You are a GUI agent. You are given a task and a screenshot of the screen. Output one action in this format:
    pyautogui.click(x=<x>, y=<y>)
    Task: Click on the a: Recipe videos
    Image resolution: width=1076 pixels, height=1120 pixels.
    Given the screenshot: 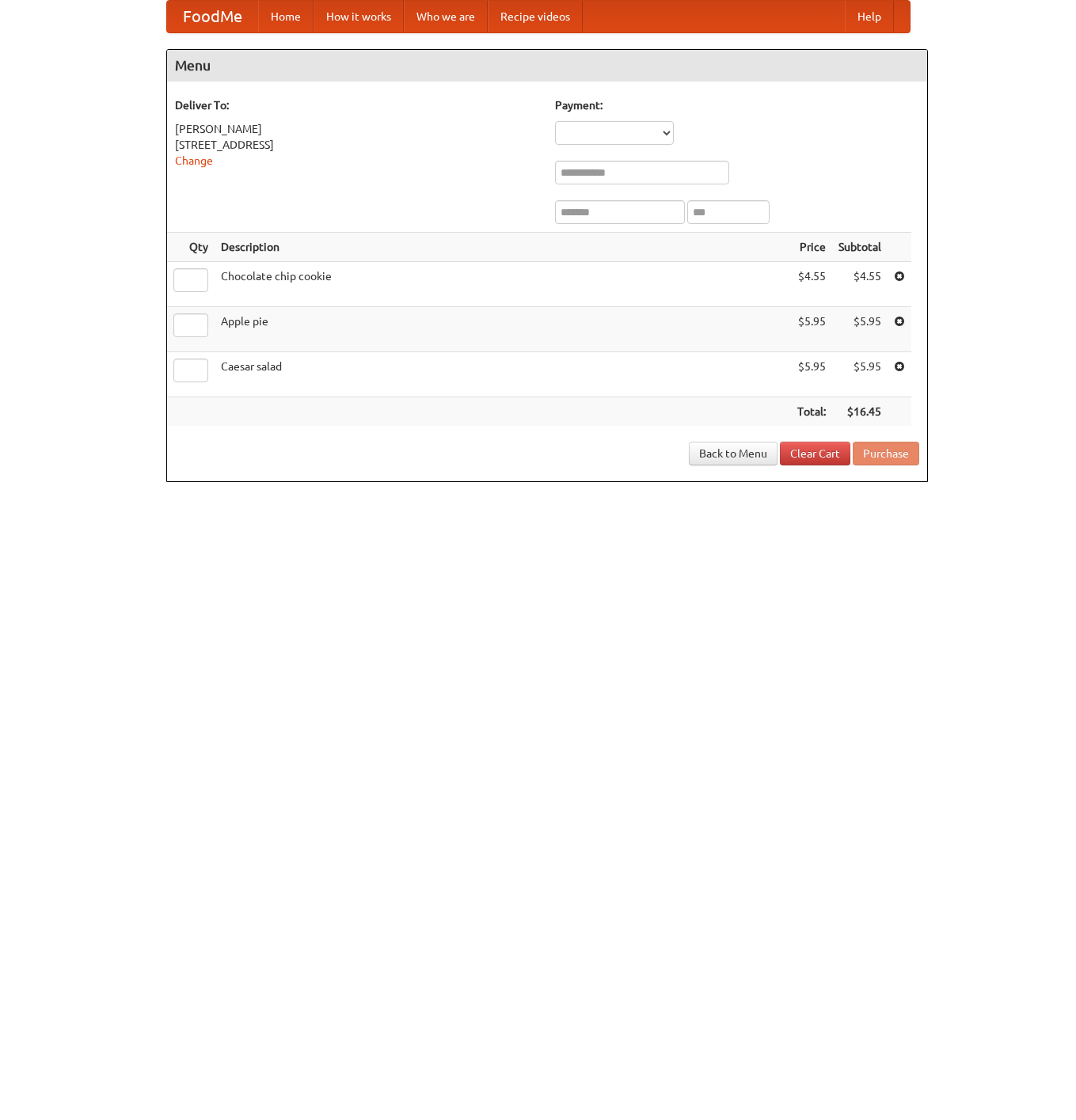 What is the action you would take?
    pyautogui.click(x=535, y=16)
    